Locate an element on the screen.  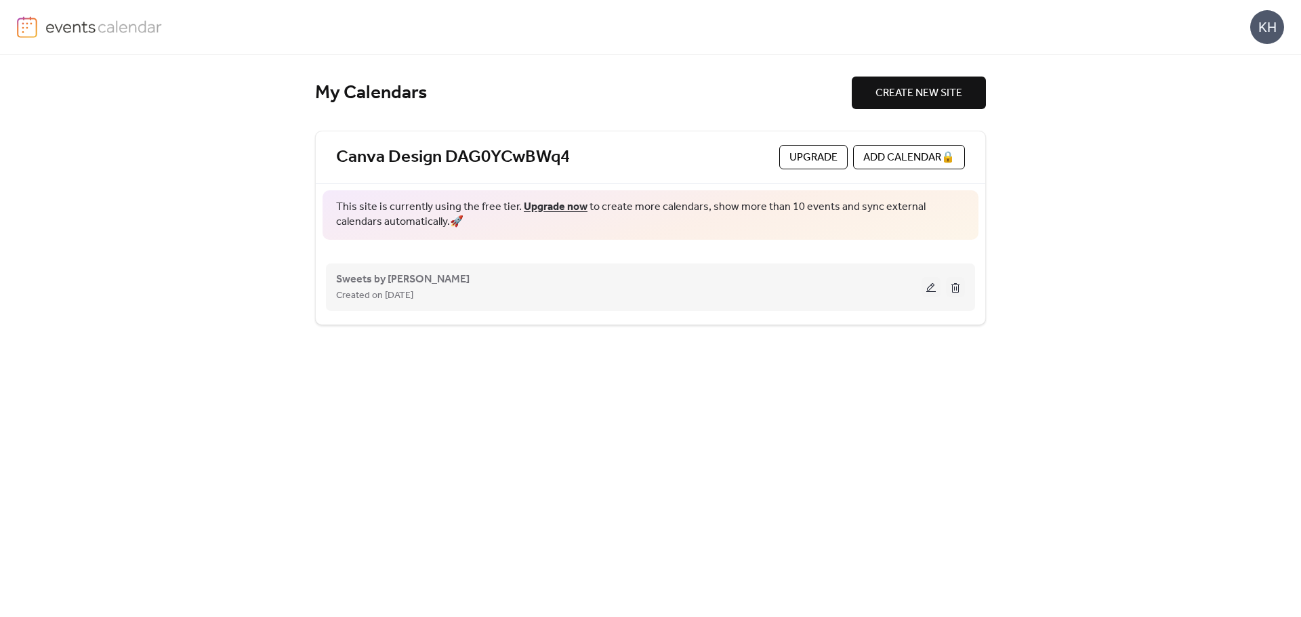
span: Upgrade is located at coordinates (813, 158).